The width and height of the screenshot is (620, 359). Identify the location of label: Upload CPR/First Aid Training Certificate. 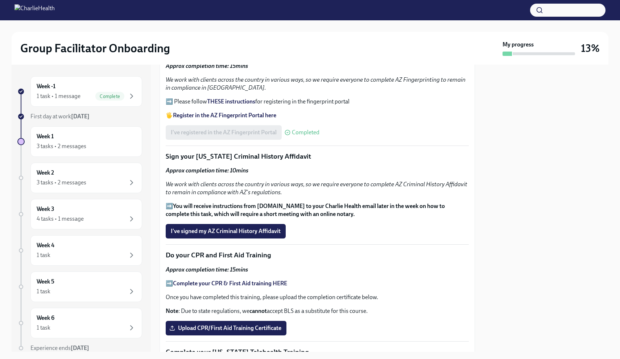
(226, 328).